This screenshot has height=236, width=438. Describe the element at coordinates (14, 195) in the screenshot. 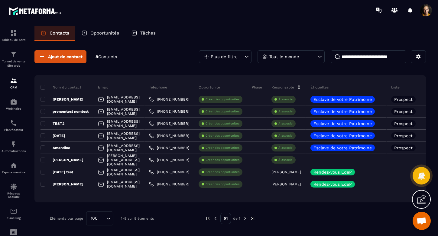

I see `p: Réseaux Sociaux` at that location.